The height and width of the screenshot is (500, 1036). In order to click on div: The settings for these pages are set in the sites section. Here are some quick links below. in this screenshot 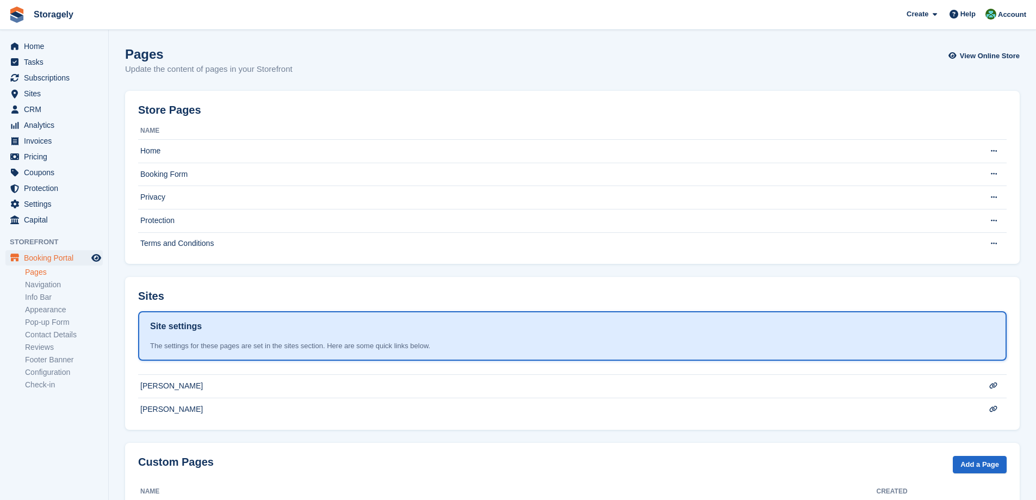, I will do `click(572, 346)`.